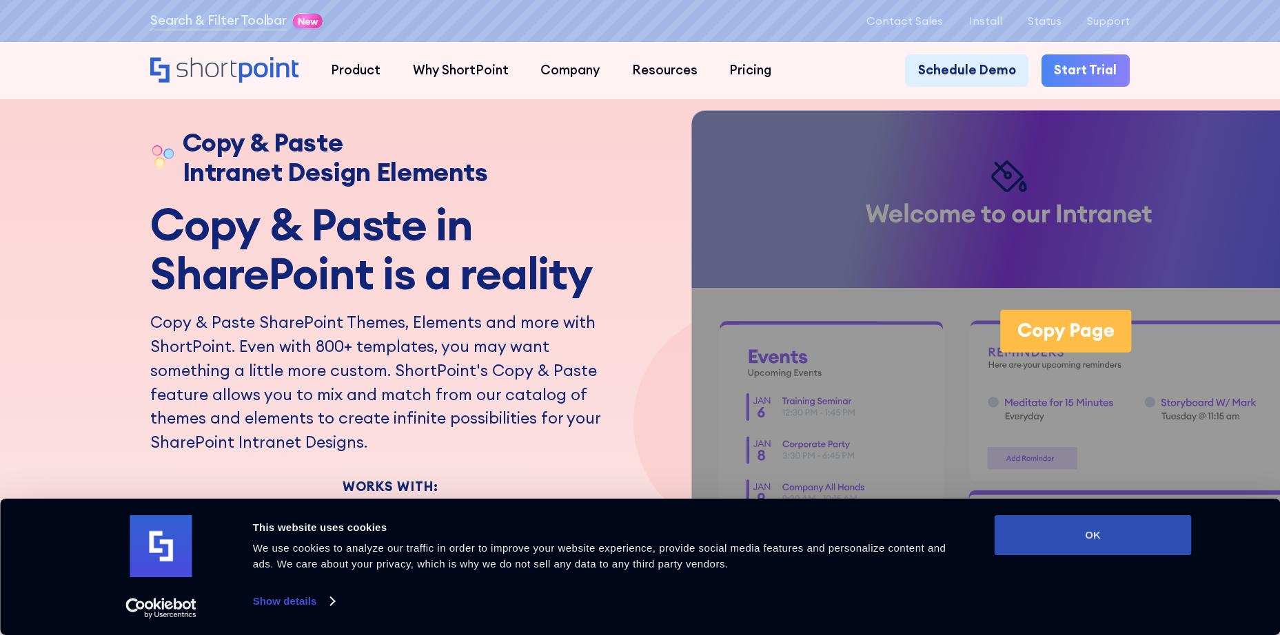 The height and width of the screenshot is (635, 1280). I want to click on p: Status, so click(1044, 21).